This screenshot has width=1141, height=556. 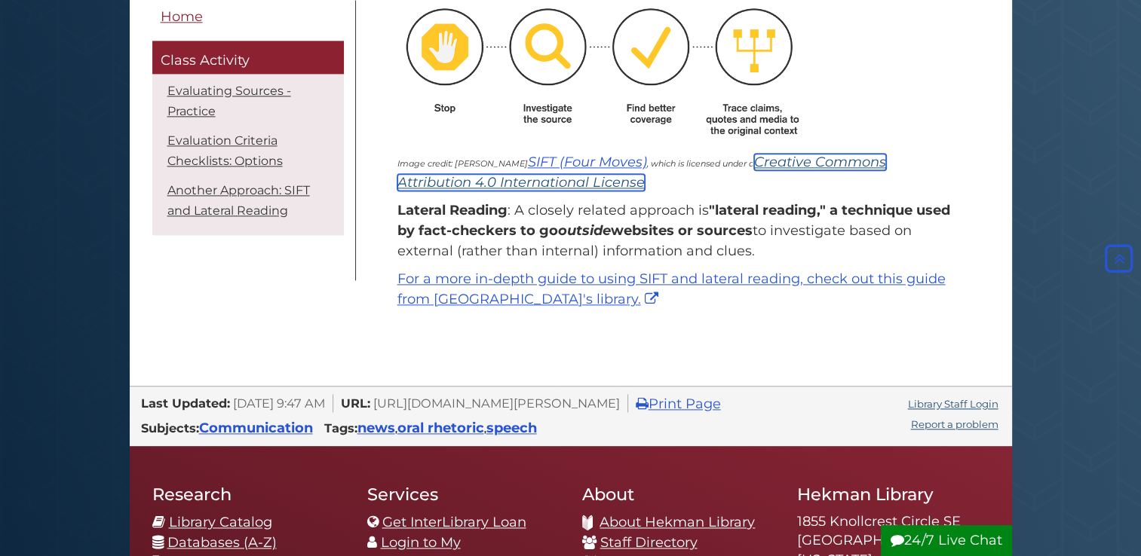 I want to click on a: Print Page, so click(x=678, y=404).